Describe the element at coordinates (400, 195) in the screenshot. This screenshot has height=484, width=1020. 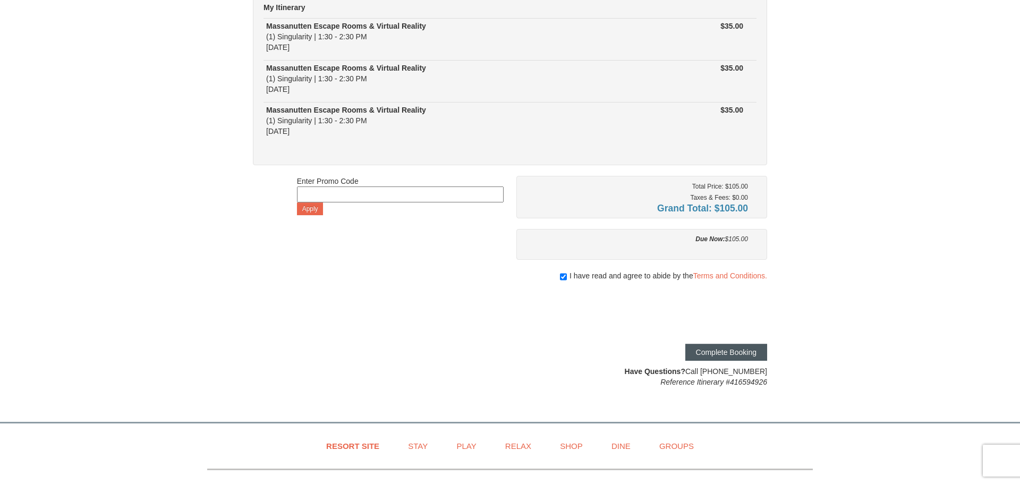
I see `div: Enter Promo Code` at that location.